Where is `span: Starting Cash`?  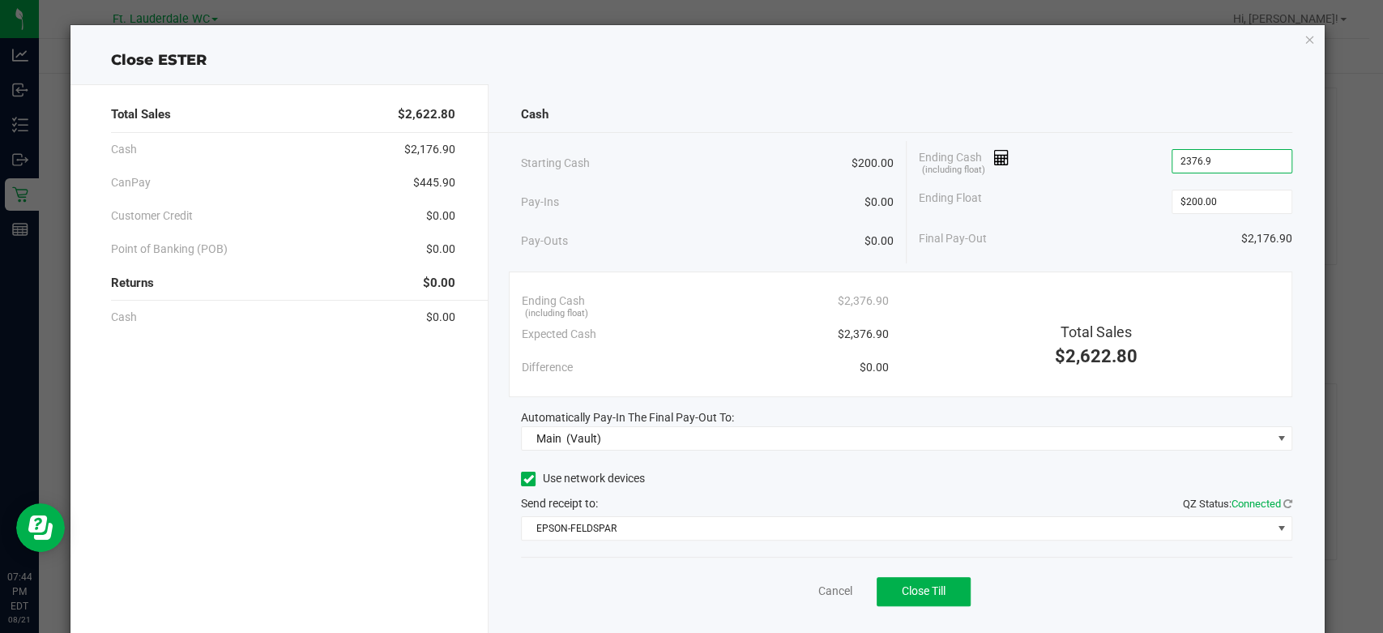 span: Starting Cash is located at coordinates (555, 163).